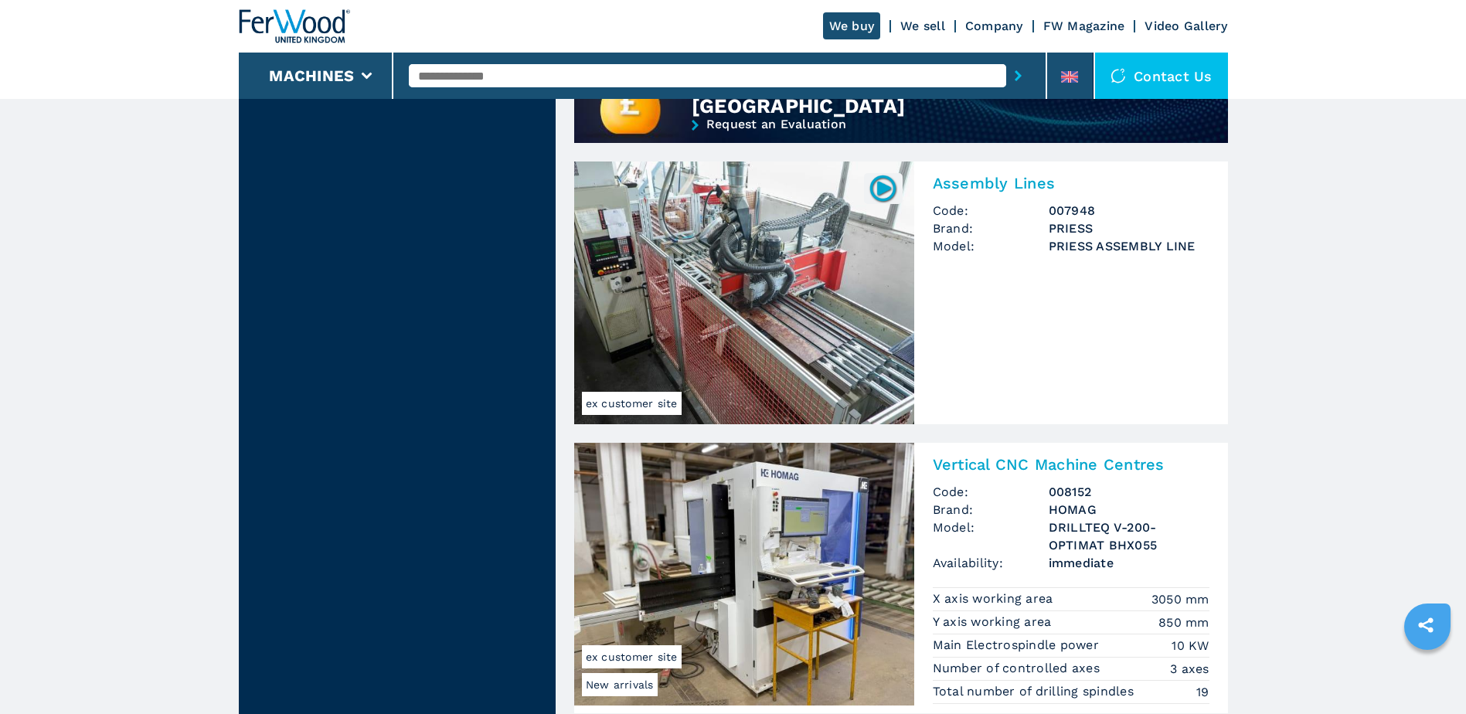 This screenshot has height=714, width=1466. What do you see at coordinates (923, 26) in the screenshot?
I see `a: We sell` at bounding box center [923, 26].